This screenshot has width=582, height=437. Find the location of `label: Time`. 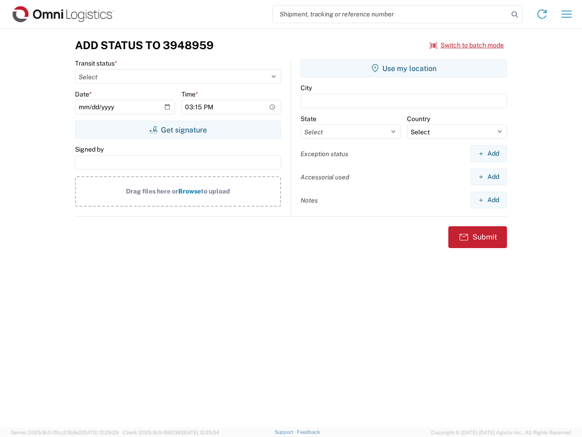

label: Time is located at coordinates (190, 94).